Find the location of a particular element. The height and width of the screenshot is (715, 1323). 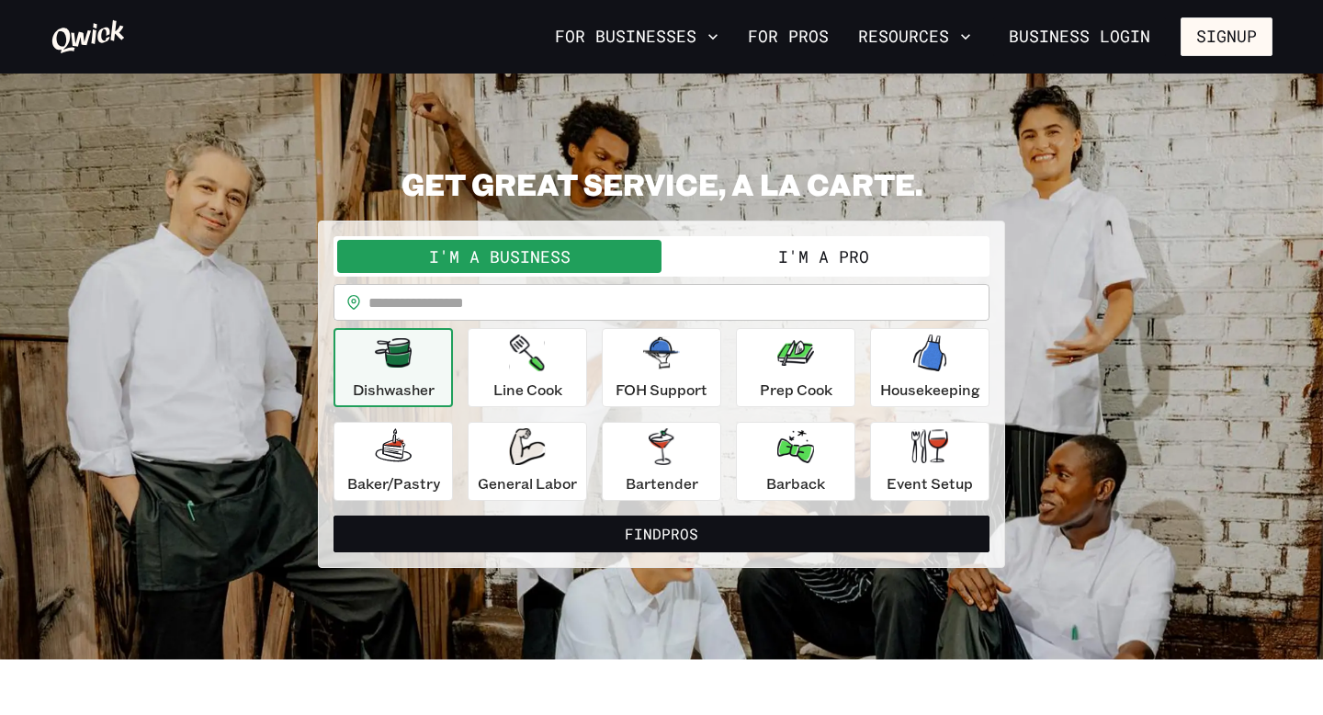

button: Prep Cook is located at coordinates (796, 367).